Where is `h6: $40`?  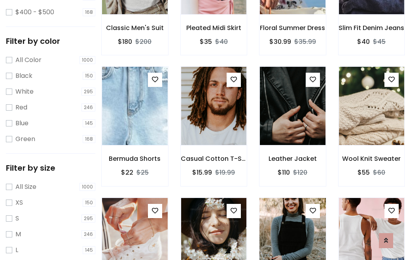
h6: $40 is located at coordinates (364, 42).